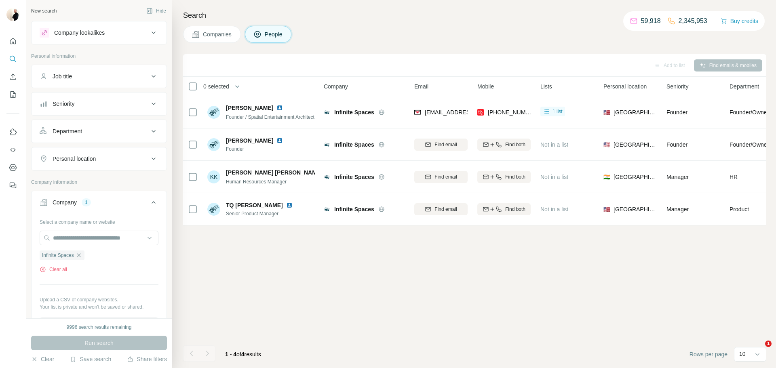 The image size is (776, 368). What do you see at coordinates (239, 354) in the screenshot?
I see `span: of` at bounding box center [239, 354].